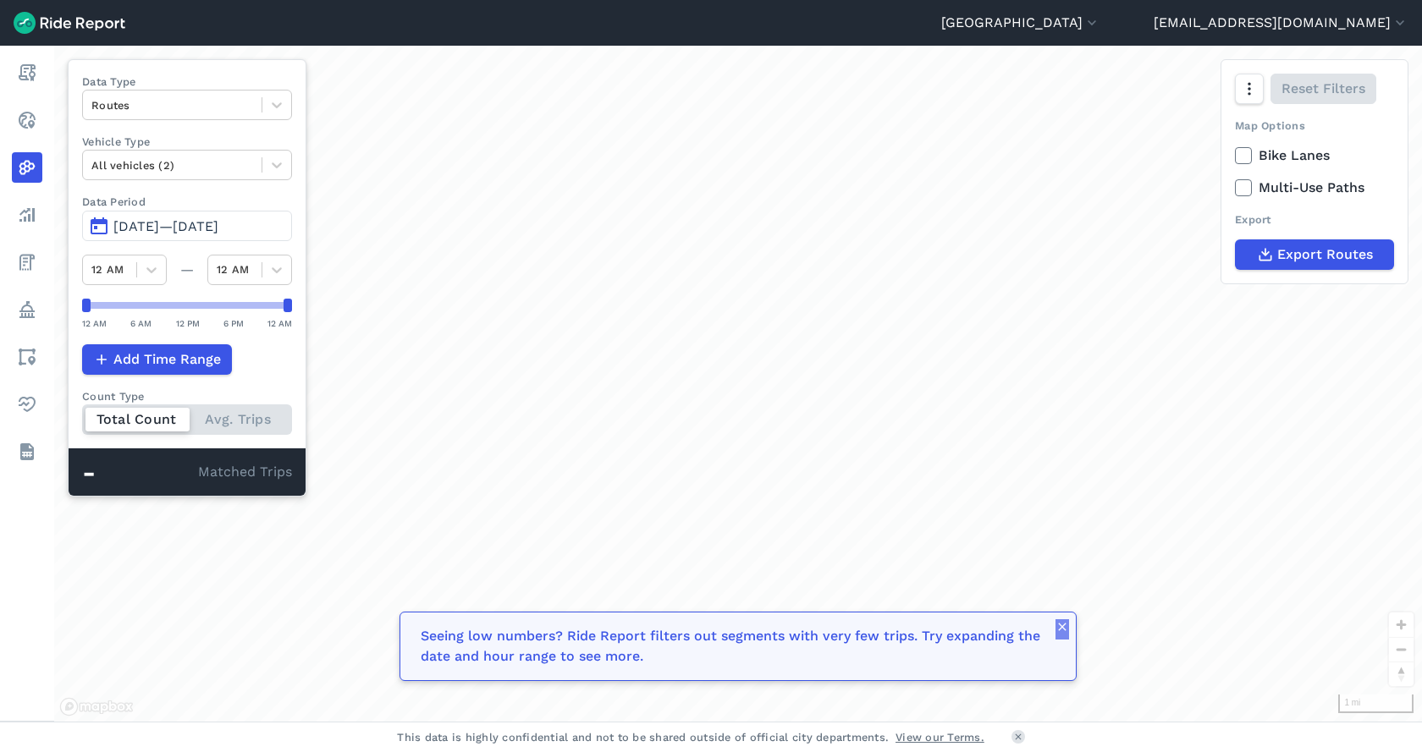 The height and width of the screenshot is (752, 1422). What do you see at coordinates (187, 472) in the screenshot?
I see `div: Matched Trips` at bounding box center [187, 472].